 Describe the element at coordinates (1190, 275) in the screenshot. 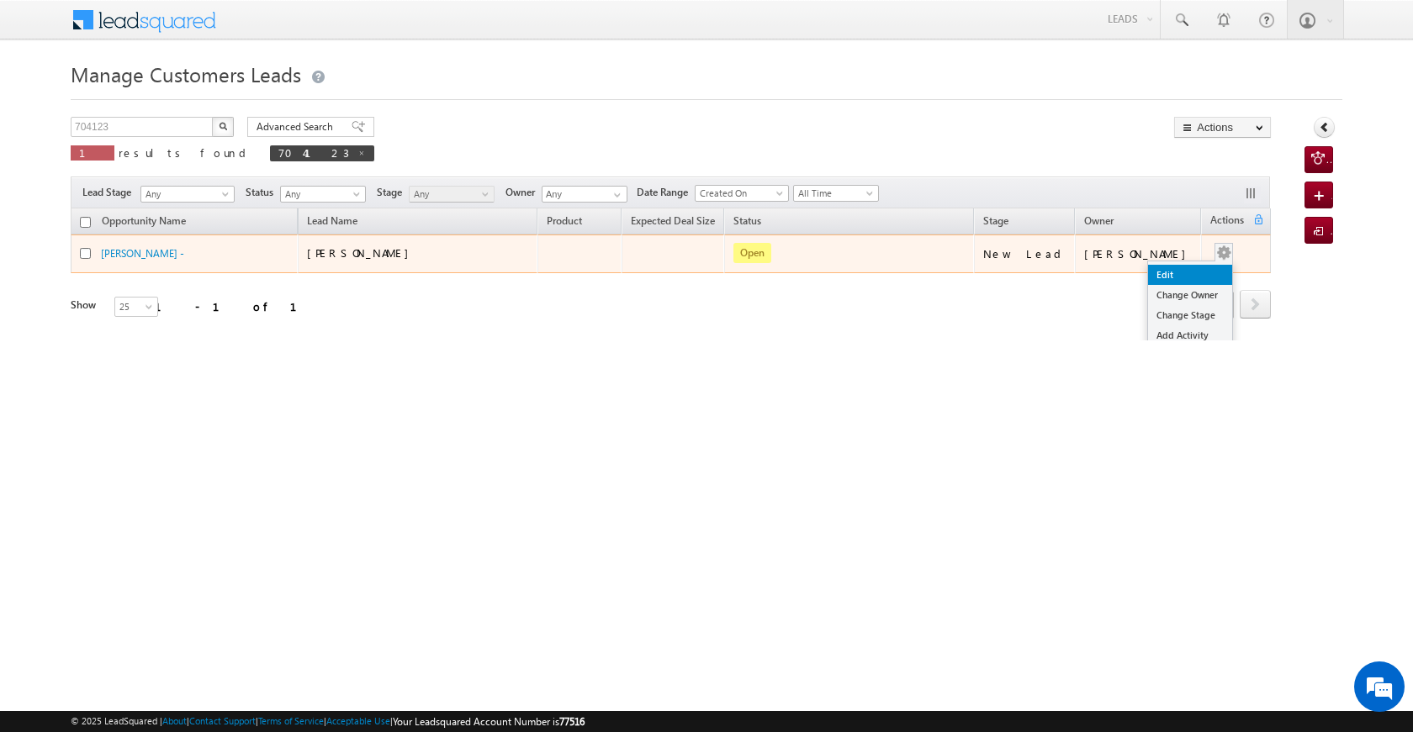

I see `a: Edit` at that location.